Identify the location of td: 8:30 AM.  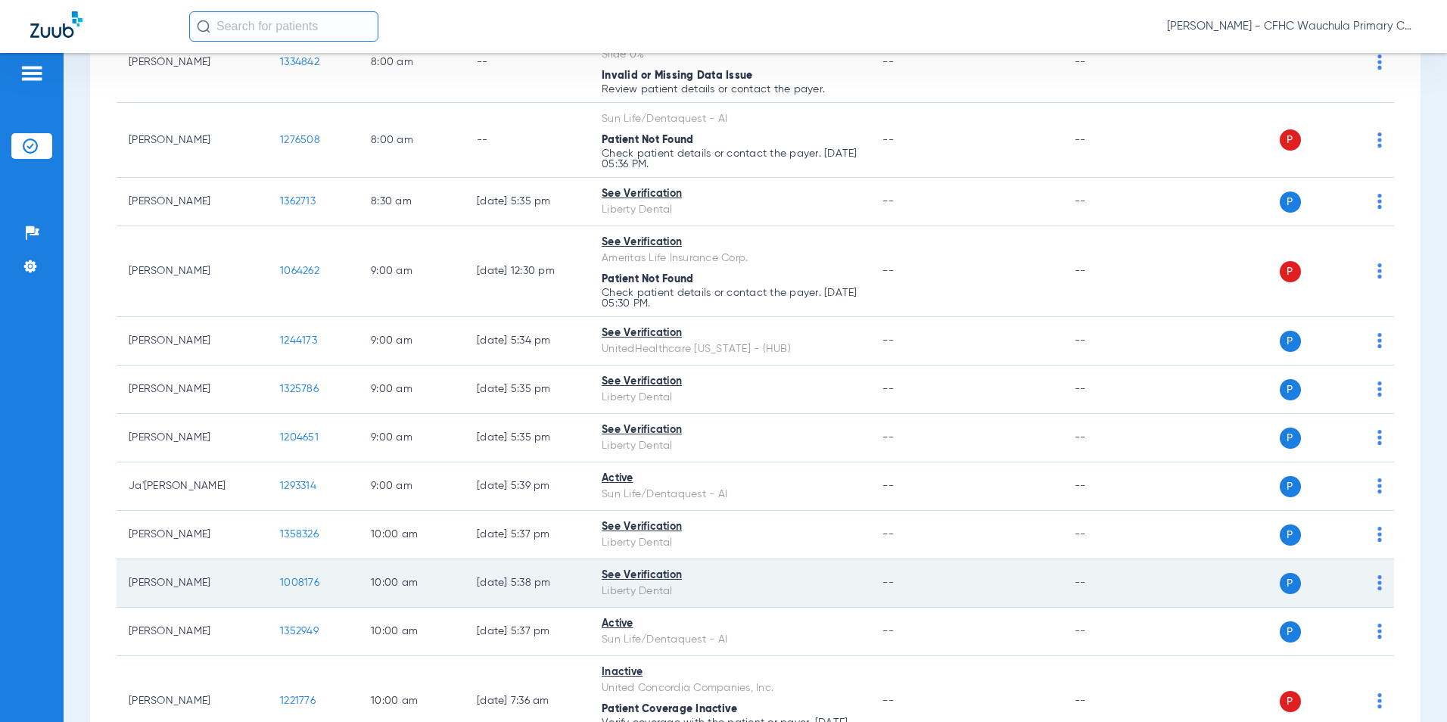
(412, 202).